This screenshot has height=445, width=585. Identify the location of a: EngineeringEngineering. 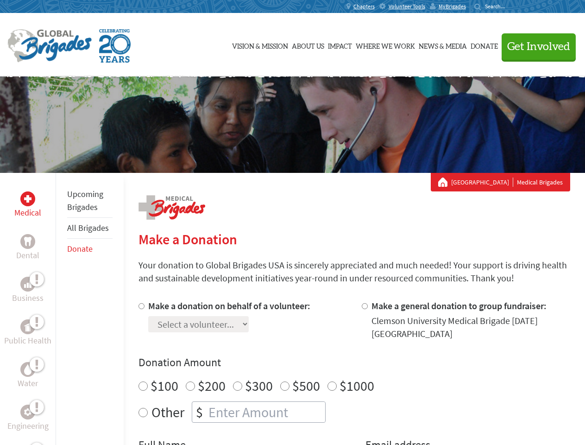
(28, 418).